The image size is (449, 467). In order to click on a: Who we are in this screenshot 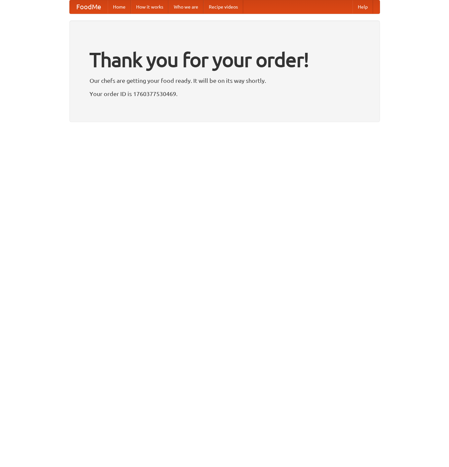, I will do `click(186, 7)`.